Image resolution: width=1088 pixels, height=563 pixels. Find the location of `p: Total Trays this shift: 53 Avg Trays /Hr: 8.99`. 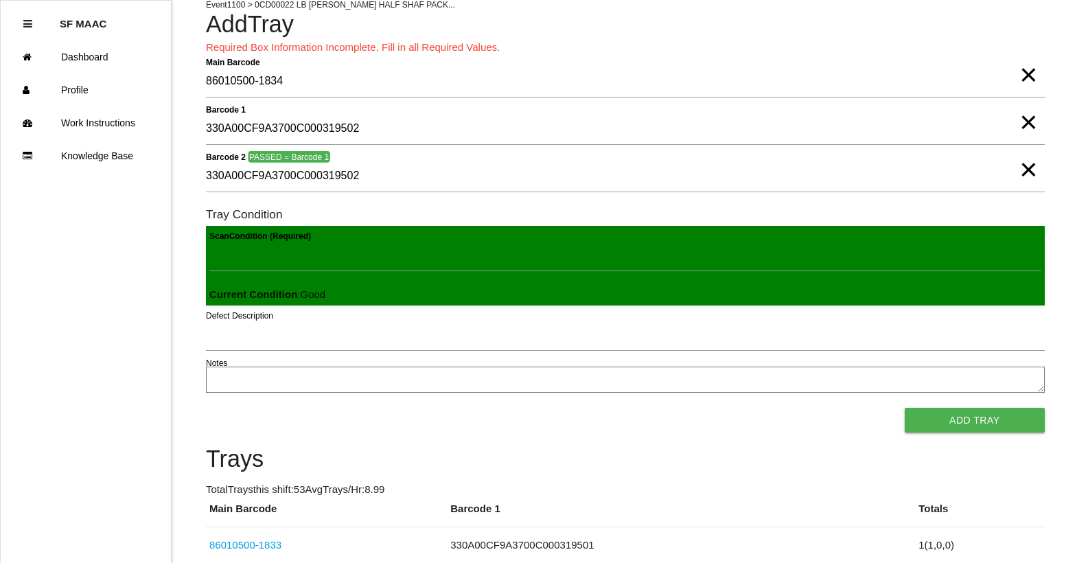

p: Total Trays this shift: 53 Avg Trays /Hr: 8.99 is located at coordinates (625, 489).